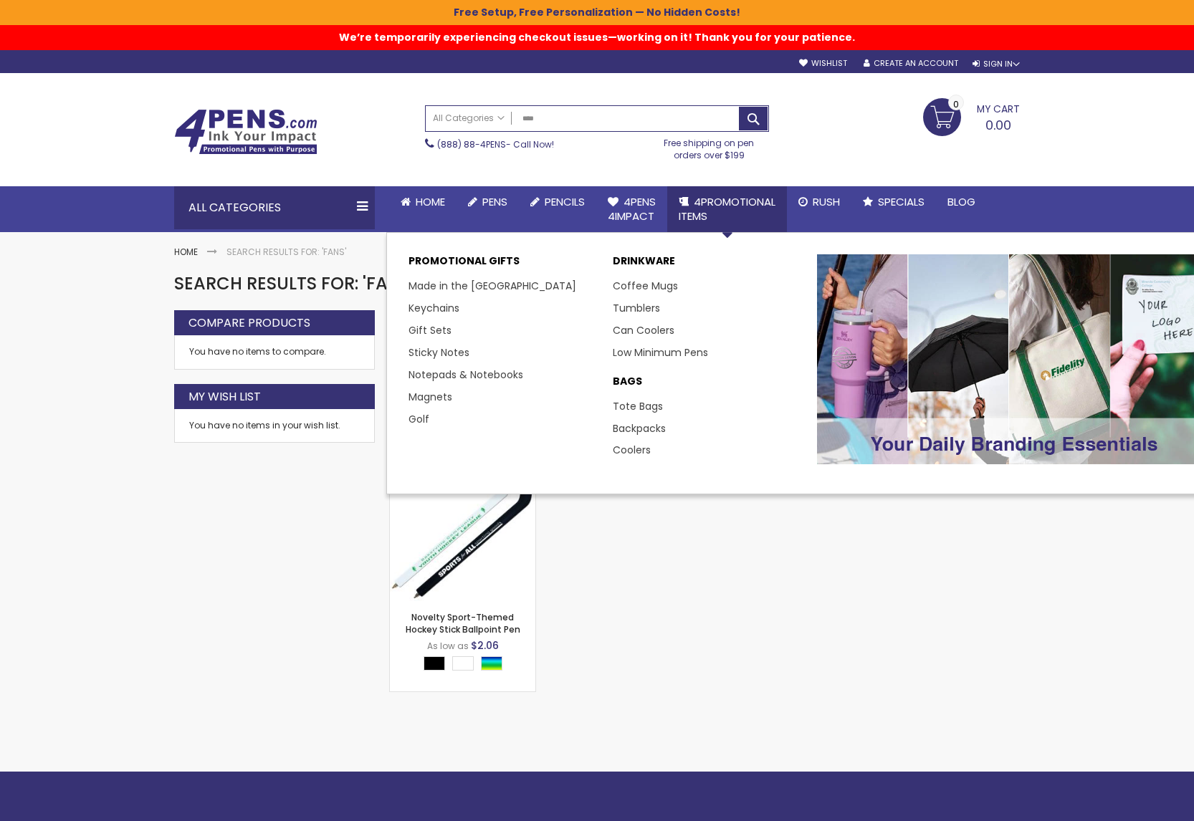  I want to click on a: DRINKWARE, so click(707, 265).